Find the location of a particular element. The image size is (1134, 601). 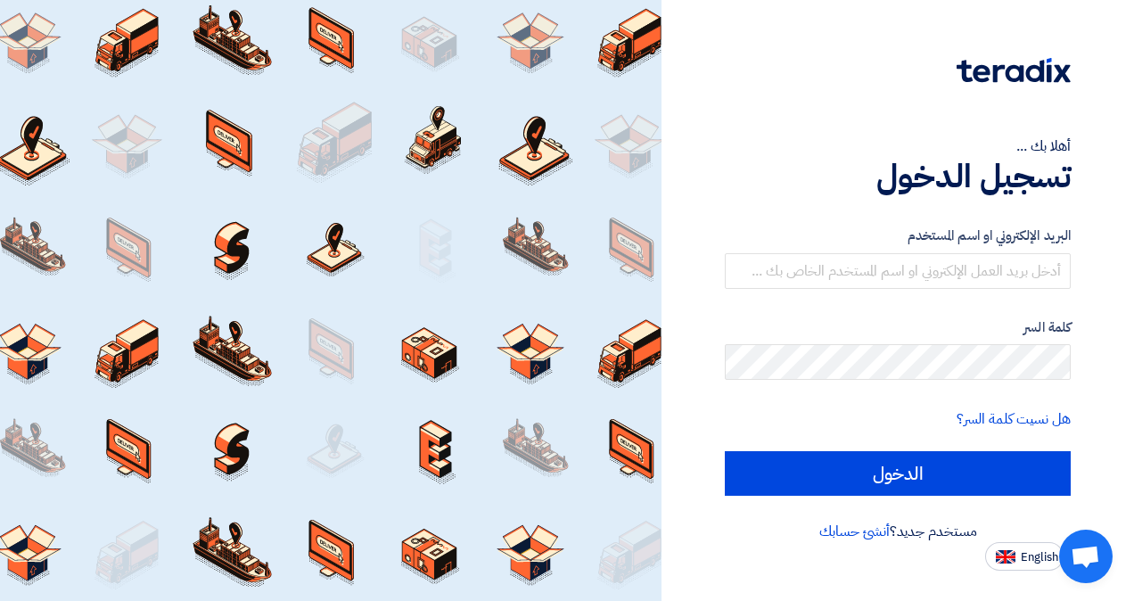

label: البريد الإلكتروني او اسم المستخدم is located at coordinates (897, 235).